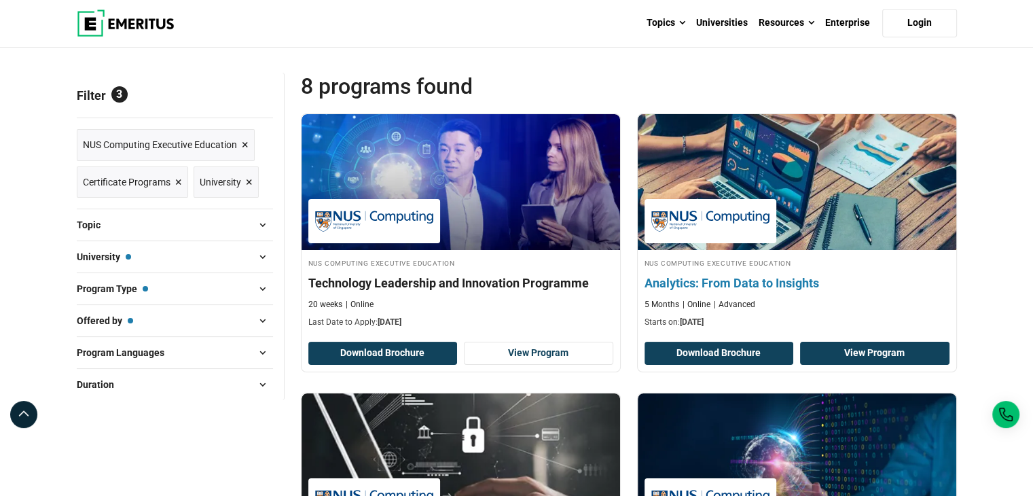 This screenshot has height=496, width=1033. Describe the element at coordinates (461, 322) in the screenshot. I see `p: Last Date to Apply:` at that location.